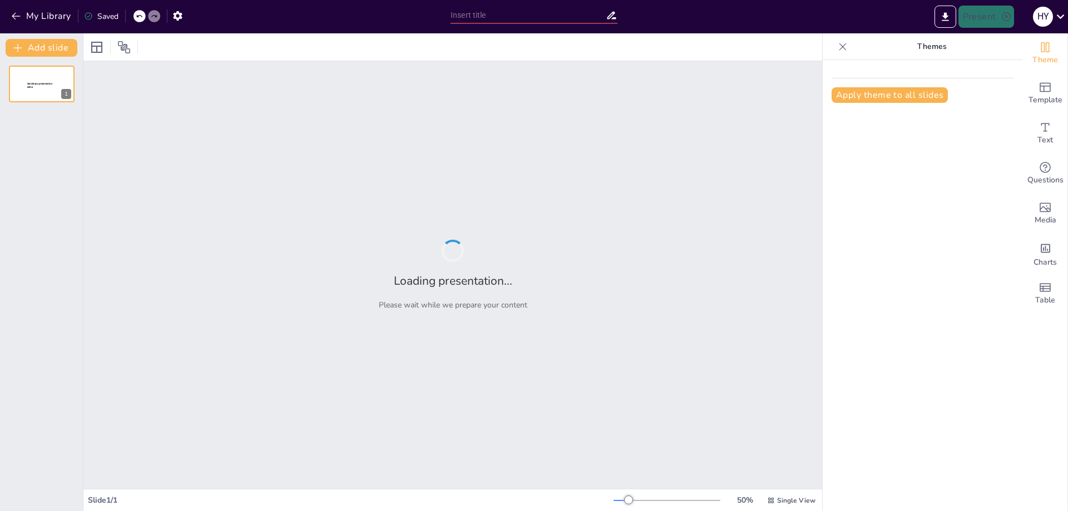 The width and height of the screenshot is (1068, 511). Describe the element at coordinates (350, 500) in the screenshot. I see `div: Slide 1 / 1` at that location.